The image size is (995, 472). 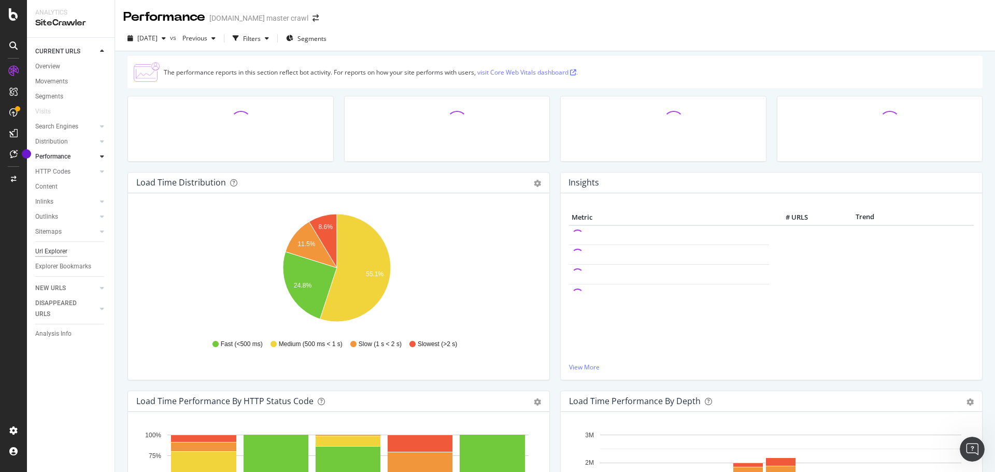 I want to click on a: Overview, so click(x=71, y=66).